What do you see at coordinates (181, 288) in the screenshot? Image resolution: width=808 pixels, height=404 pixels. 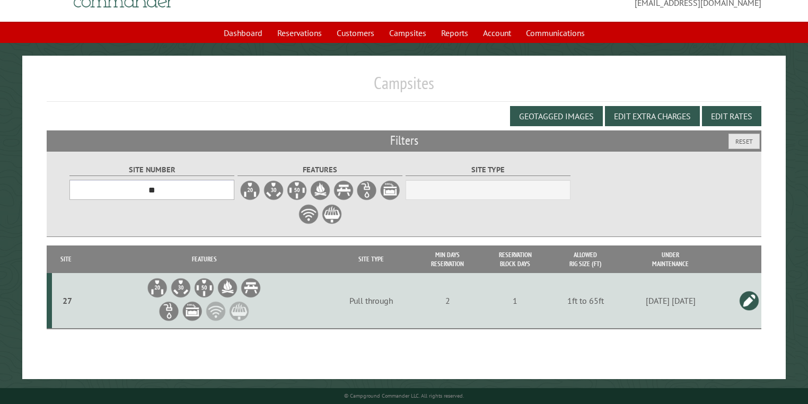 I see `li: 30A Electrical Hookup` at bounding box center [181, 288].